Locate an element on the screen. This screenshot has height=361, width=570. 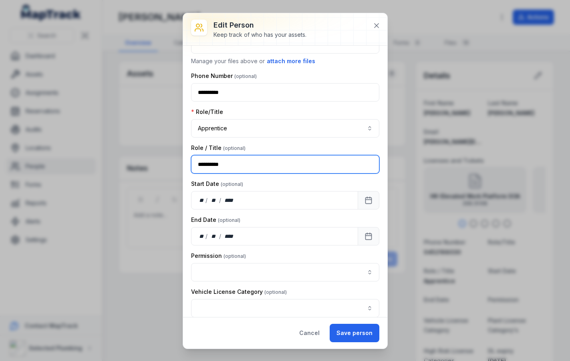
label: End Date is located at coordinates (215, 220).